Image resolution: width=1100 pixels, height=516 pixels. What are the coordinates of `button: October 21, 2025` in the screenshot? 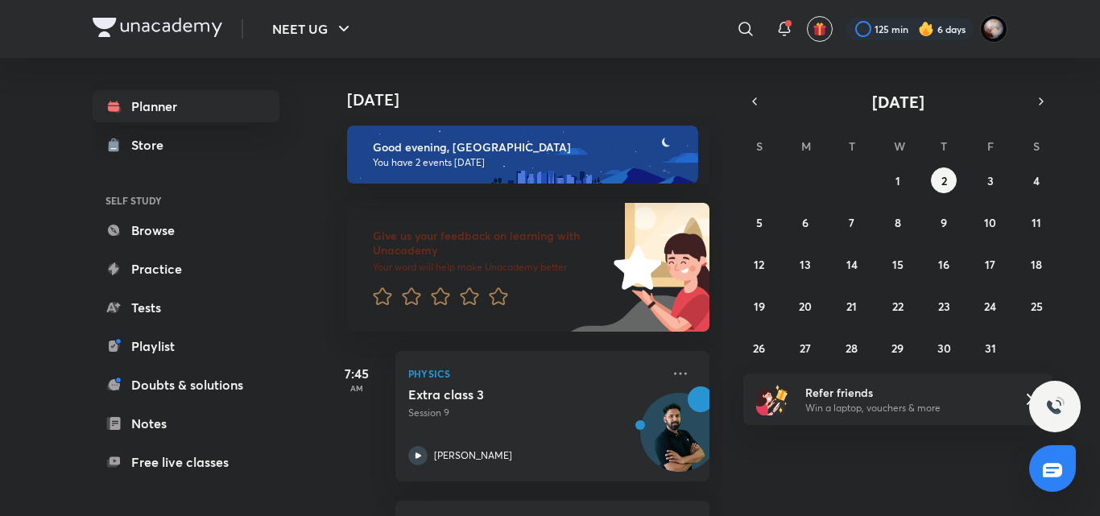 It's located at (852, 306).